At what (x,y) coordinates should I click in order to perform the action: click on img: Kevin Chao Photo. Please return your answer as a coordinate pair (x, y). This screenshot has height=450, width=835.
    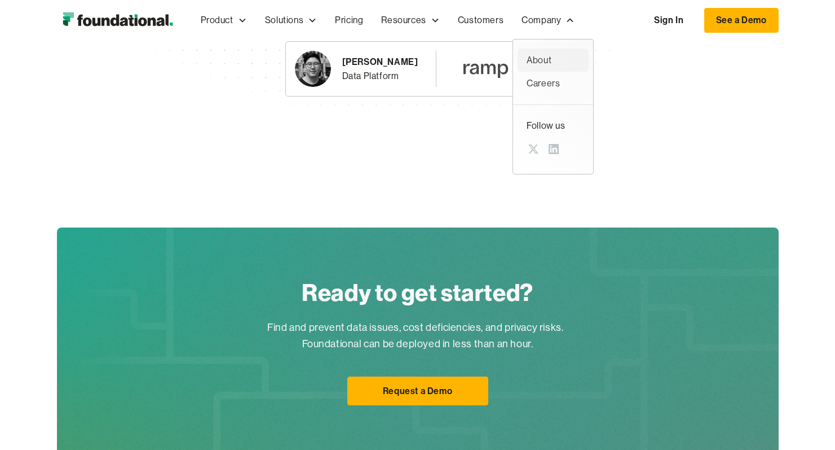
    Looking at the image, I should click on (313, 69).